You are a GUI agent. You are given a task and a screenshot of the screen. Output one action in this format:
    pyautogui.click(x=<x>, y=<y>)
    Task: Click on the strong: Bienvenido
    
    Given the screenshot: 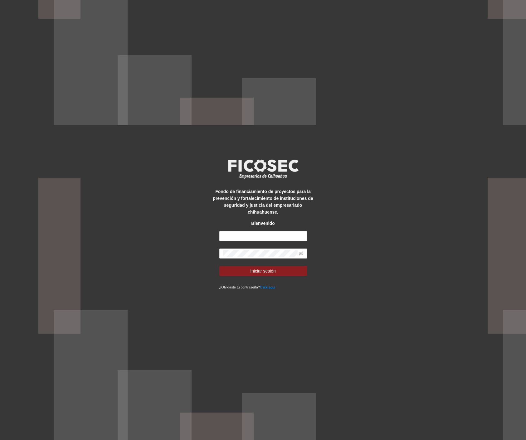 What is the action you would take?
    pyautogui.click(x=263, y=223)
    